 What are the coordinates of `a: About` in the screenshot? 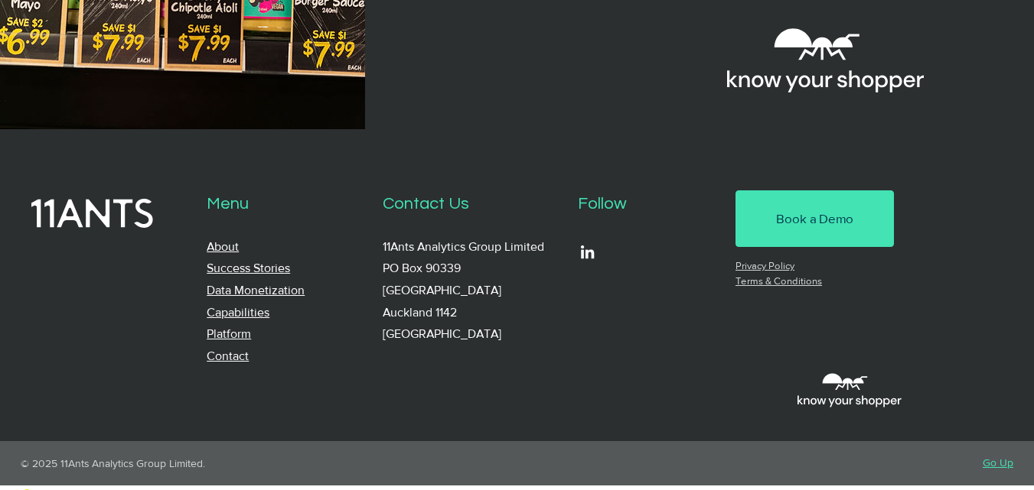 It's located at (223, 246).